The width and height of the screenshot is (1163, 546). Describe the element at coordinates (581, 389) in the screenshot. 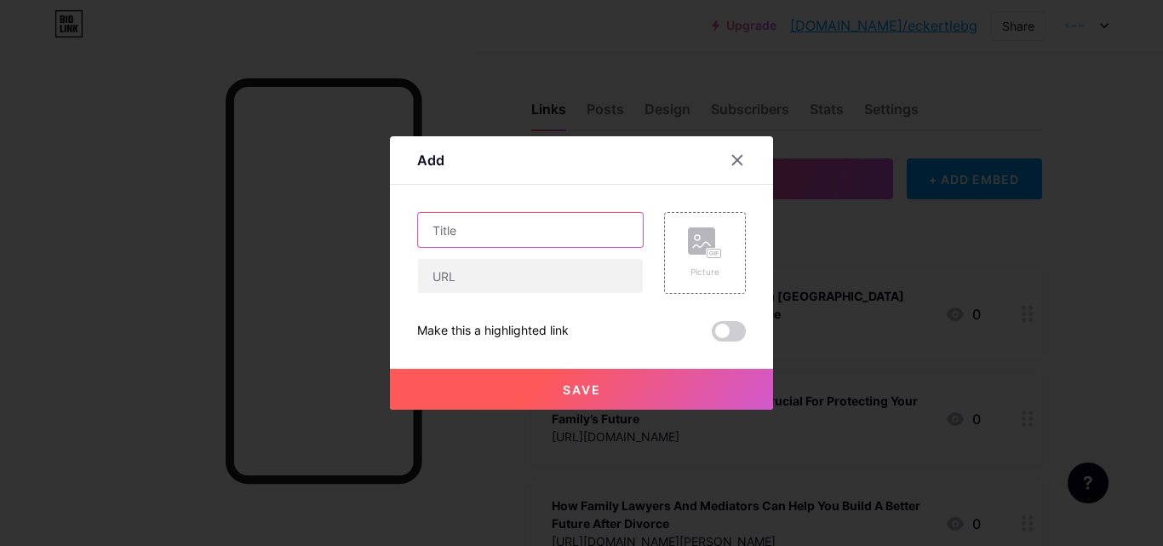

I see `button: Save` at that location.